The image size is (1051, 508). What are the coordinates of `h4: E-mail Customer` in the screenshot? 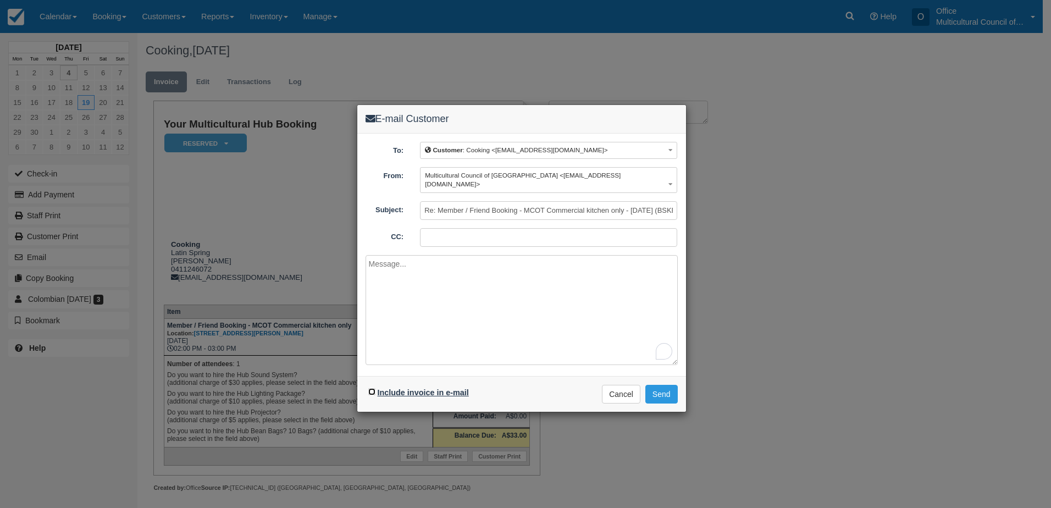 It's located at (522, 119).